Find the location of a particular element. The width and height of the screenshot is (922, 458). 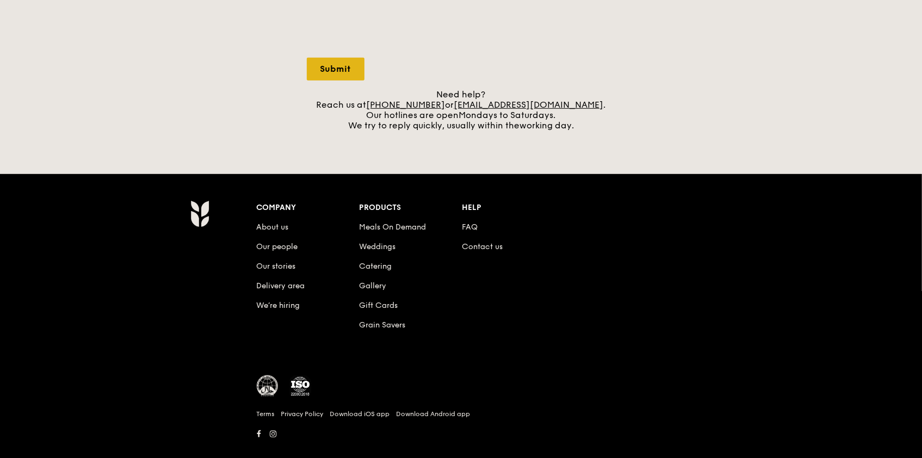

div: Company is located at coordinates (308, 208).